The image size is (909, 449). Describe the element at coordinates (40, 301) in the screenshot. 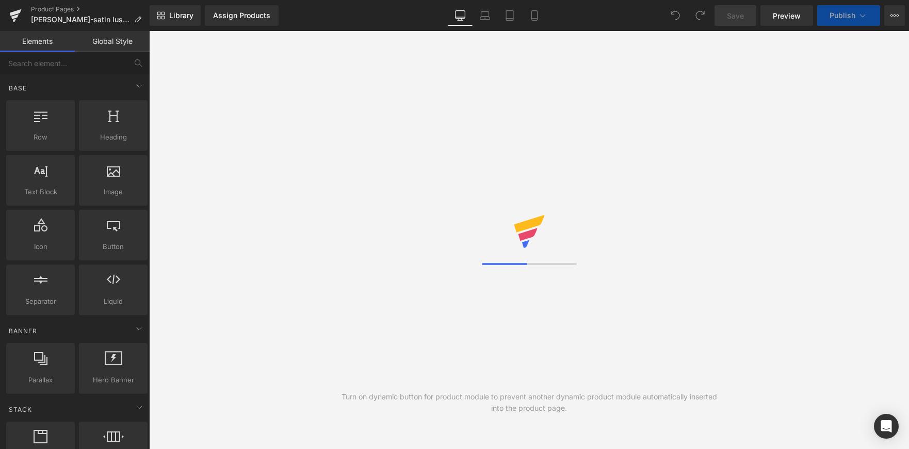

I see `span: Separator` at that location.